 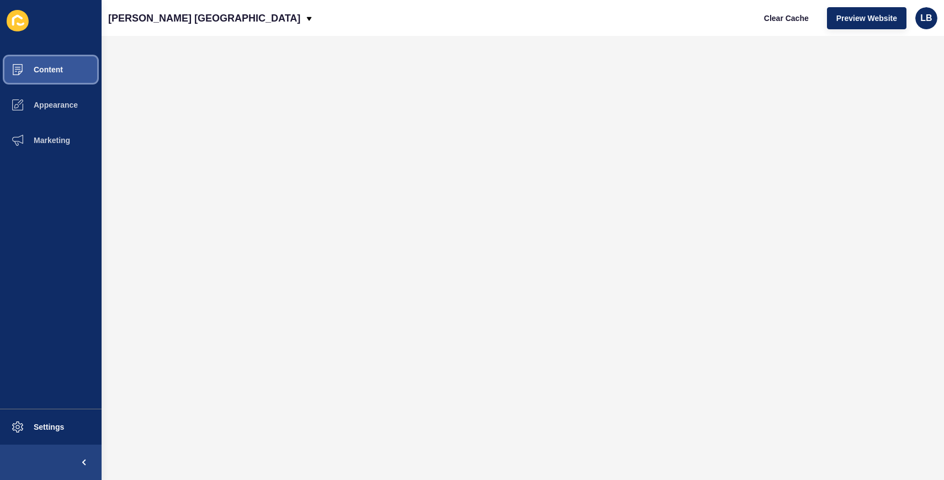 What do you see at coordinates (926, 18) in the screenshot?
I see `span: LB` at bounding box center [926, 18].